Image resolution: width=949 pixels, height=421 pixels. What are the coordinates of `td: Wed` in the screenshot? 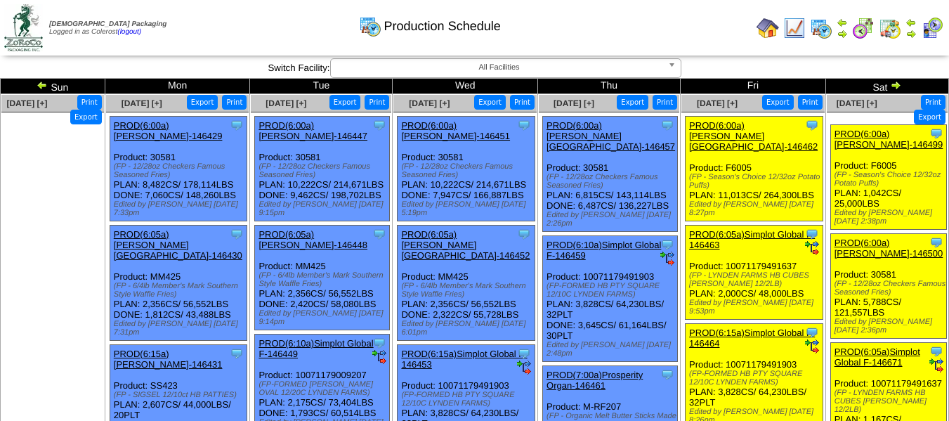 It's located at (465, 86).